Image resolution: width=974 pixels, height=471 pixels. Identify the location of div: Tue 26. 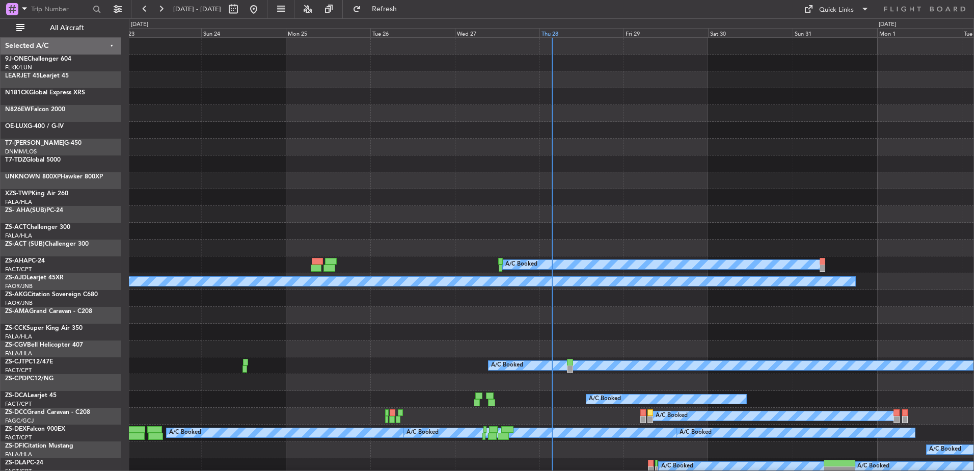
(413, 33).